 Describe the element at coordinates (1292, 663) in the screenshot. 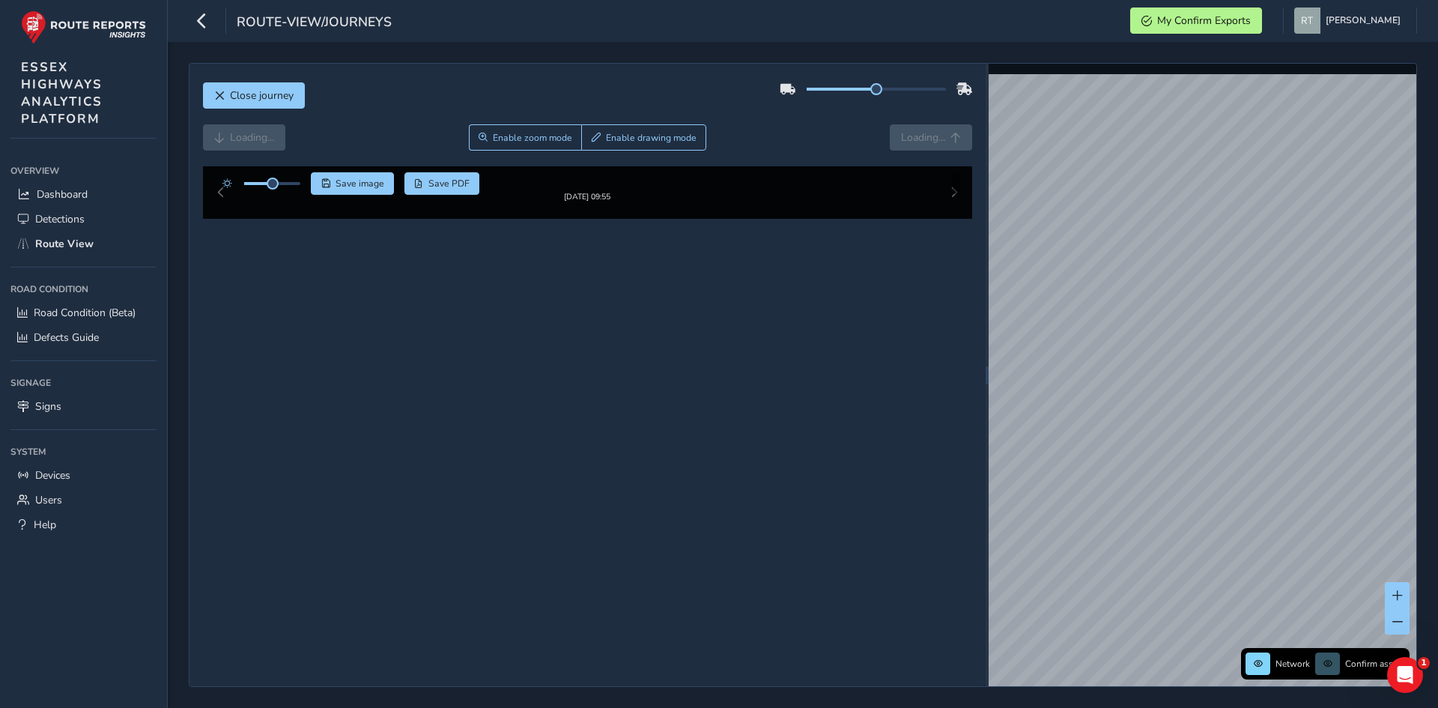

I see `span: Network` at that location.